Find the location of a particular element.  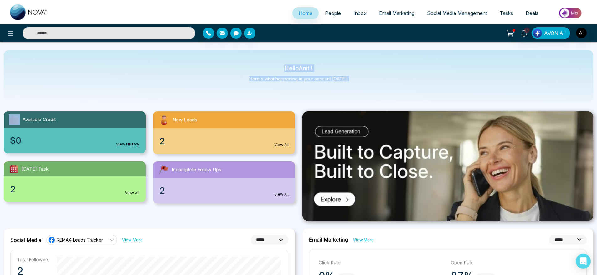

span: Incomplete Follow Ups is located at coordinates (196, 170).